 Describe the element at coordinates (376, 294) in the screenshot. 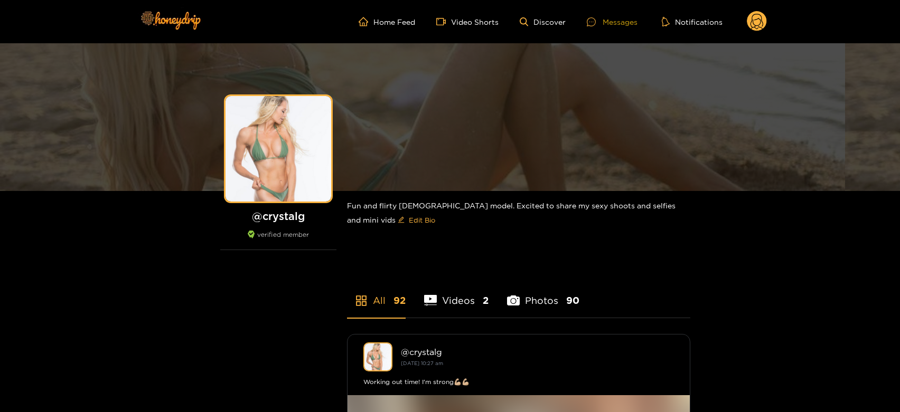

I see `li: All` at that location.